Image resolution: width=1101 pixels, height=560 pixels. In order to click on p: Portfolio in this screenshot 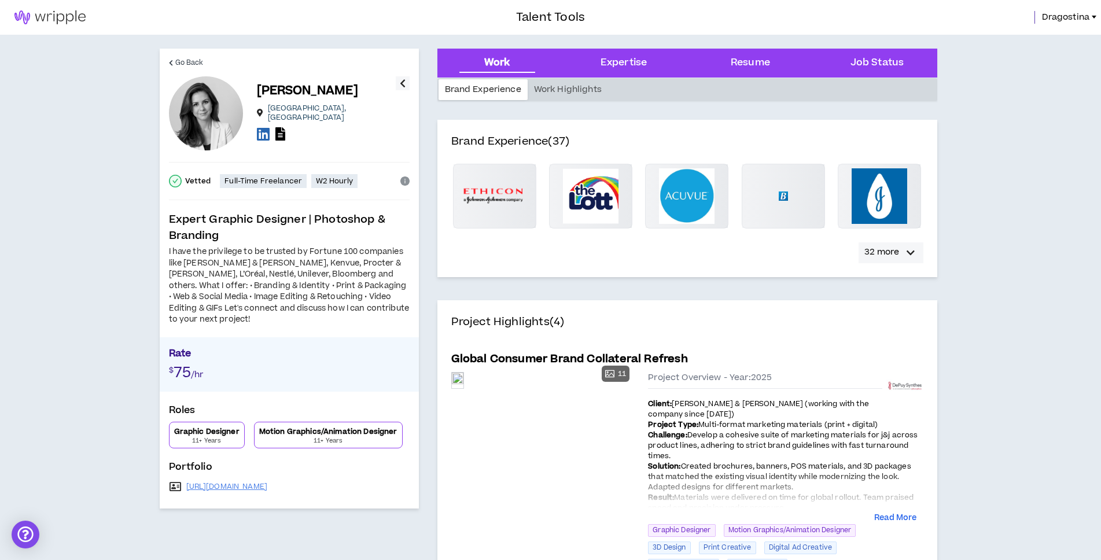, I will do `click(289, 469)`.